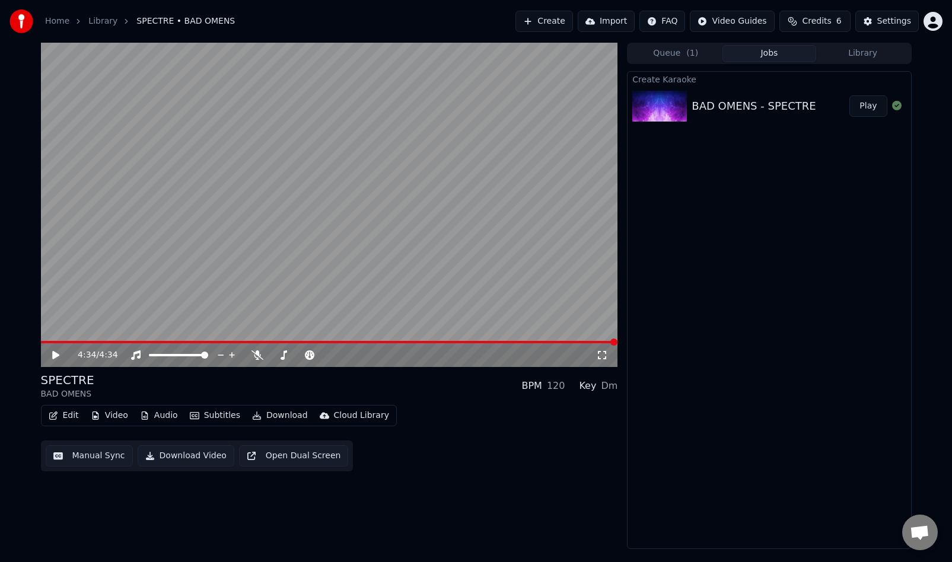 This screenshot has height=562, width=952. I want to click on span: 6, so click(838, 21).